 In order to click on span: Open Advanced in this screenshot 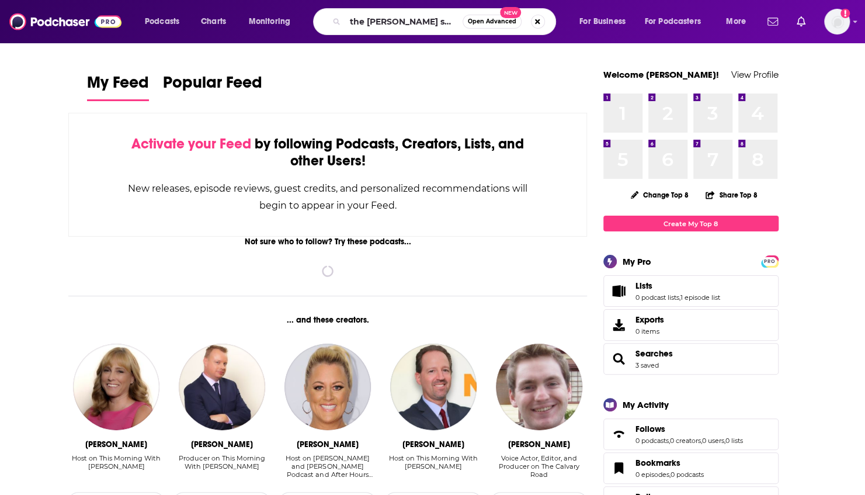, I will do `click(492, 22)`.